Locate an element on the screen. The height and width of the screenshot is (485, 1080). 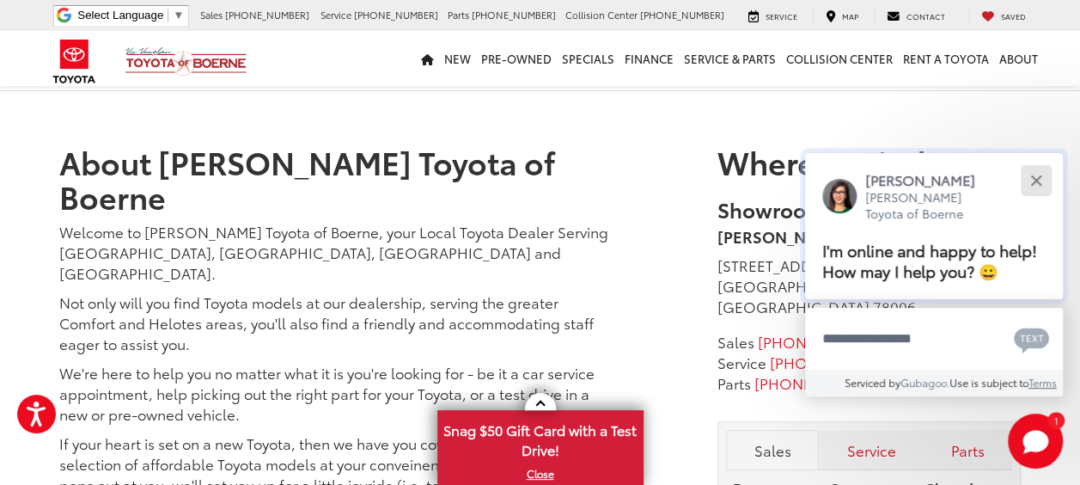
span: Use is subject to is located at coordinates (989, 382).